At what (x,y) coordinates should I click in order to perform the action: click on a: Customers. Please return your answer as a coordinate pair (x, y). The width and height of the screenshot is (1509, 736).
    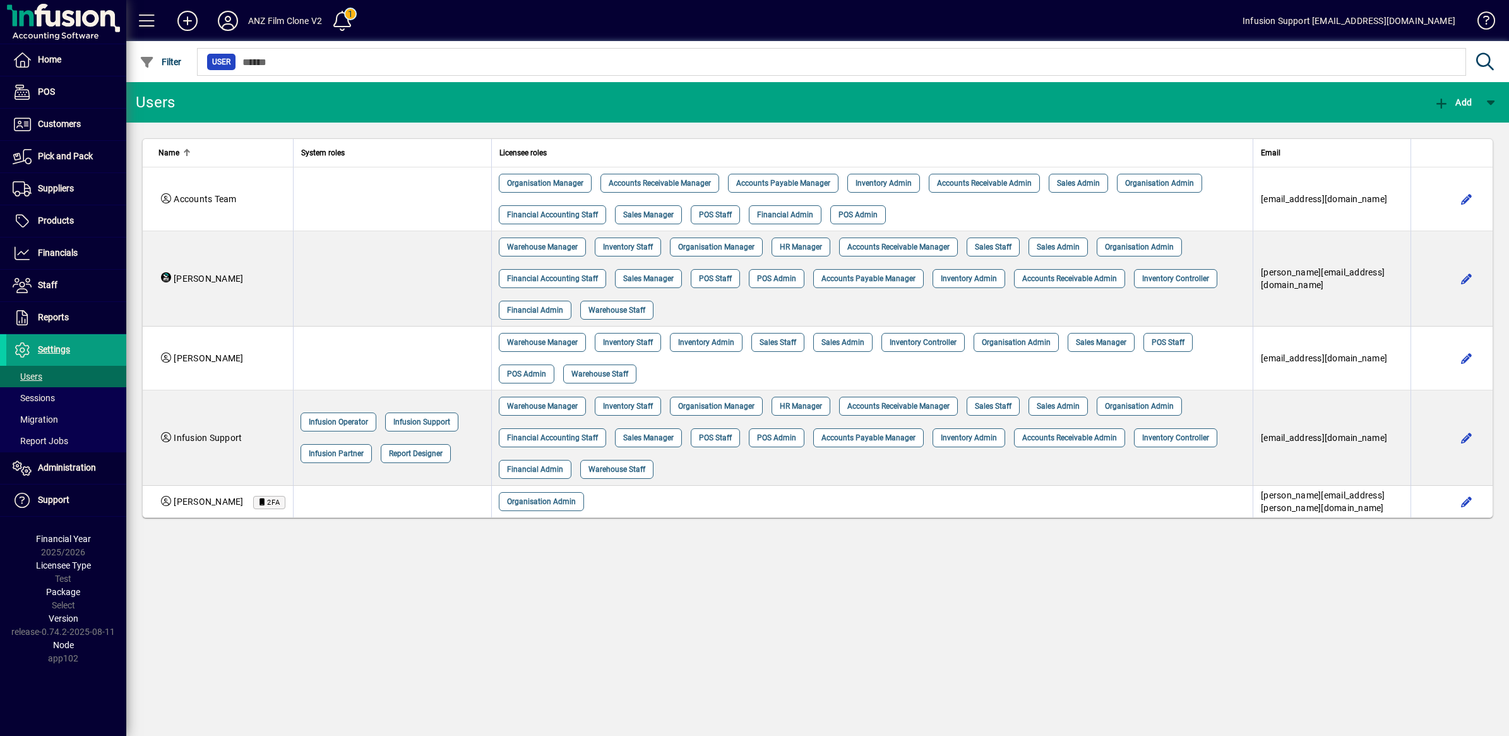
    Looking at the image, I should click on (66, 124).